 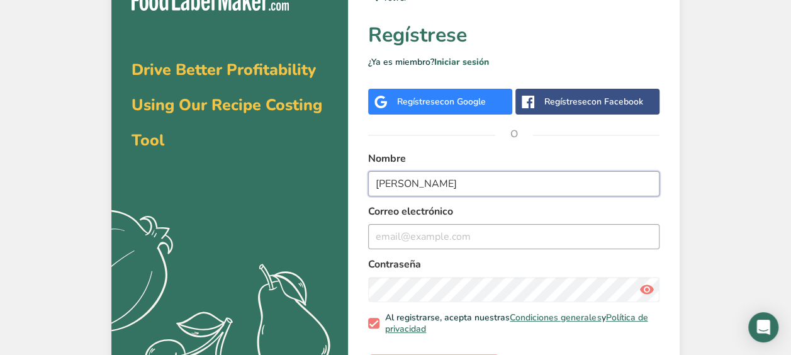 What do you see at coordinates (461, 62) in the screenshot?
I see `a: Iniciar sesión` at bounding box center [461, 62].